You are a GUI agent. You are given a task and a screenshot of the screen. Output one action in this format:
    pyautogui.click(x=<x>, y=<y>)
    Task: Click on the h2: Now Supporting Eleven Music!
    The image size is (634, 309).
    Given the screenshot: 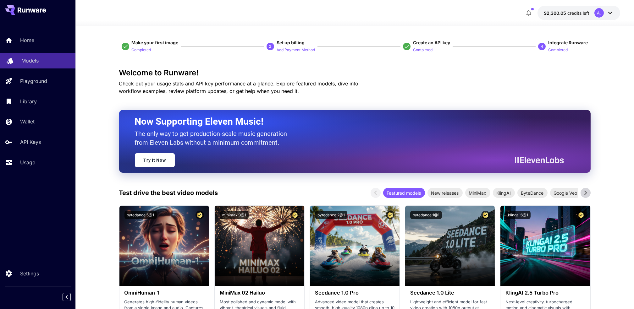 What is the action you would take?
    pyautogui.click(x=347, y=122)
    